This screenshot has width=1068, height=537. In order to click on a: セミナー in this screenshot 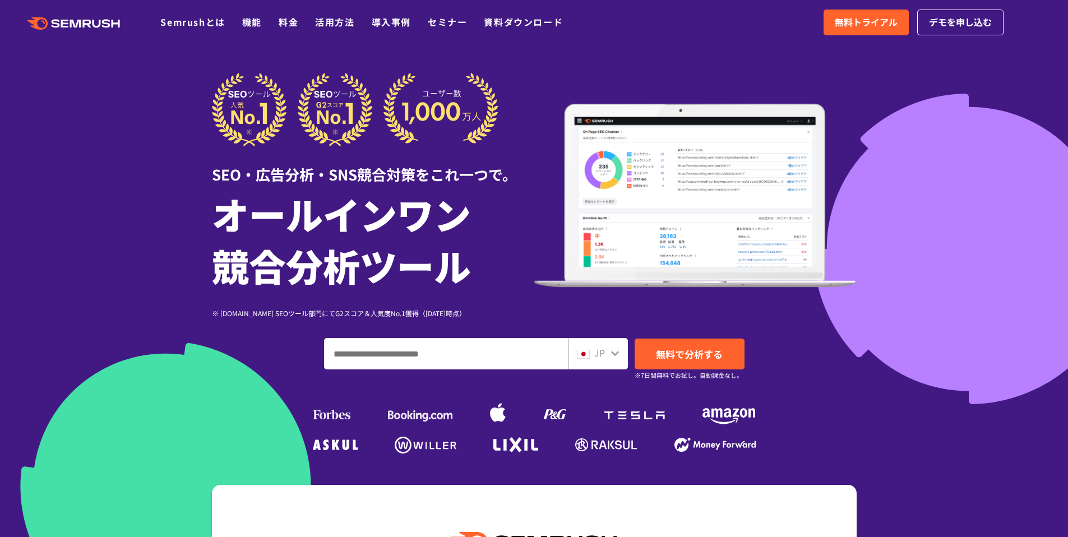, I will do `click(447, 22)`.